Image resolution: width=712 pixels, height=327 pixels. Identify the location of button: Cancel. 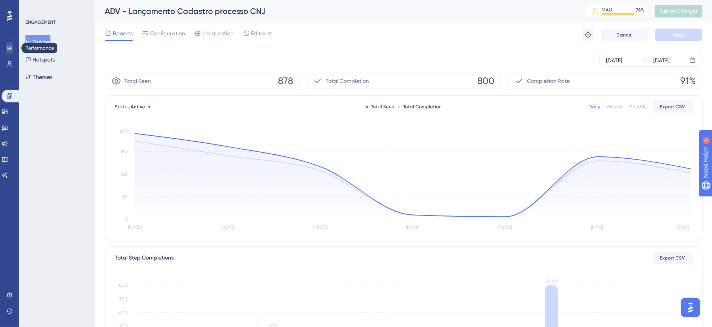
(625, 35).